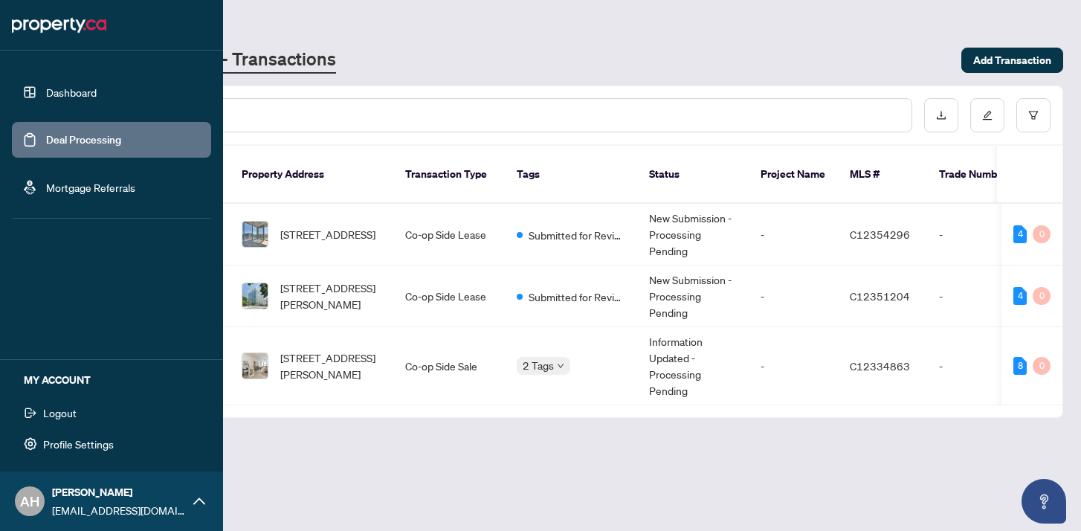  Describe the element at coordinates (78, 444) in the screenshot. I see `span: Profile Settings` at that location.